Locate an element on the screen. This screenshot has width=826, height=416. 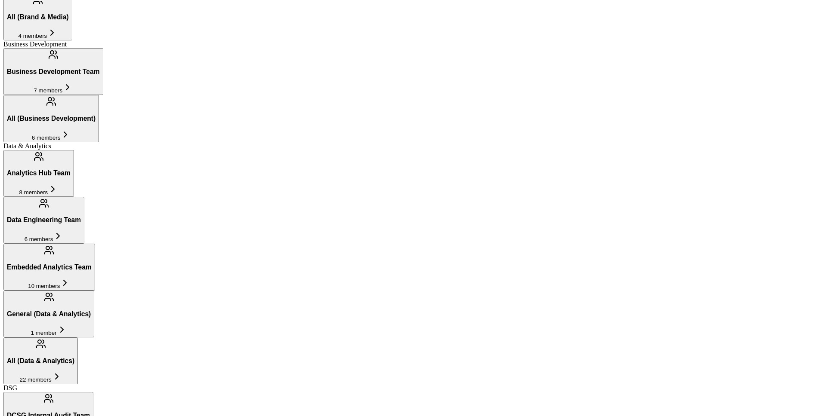
span: 4 members is located at coordinates (33, 36).